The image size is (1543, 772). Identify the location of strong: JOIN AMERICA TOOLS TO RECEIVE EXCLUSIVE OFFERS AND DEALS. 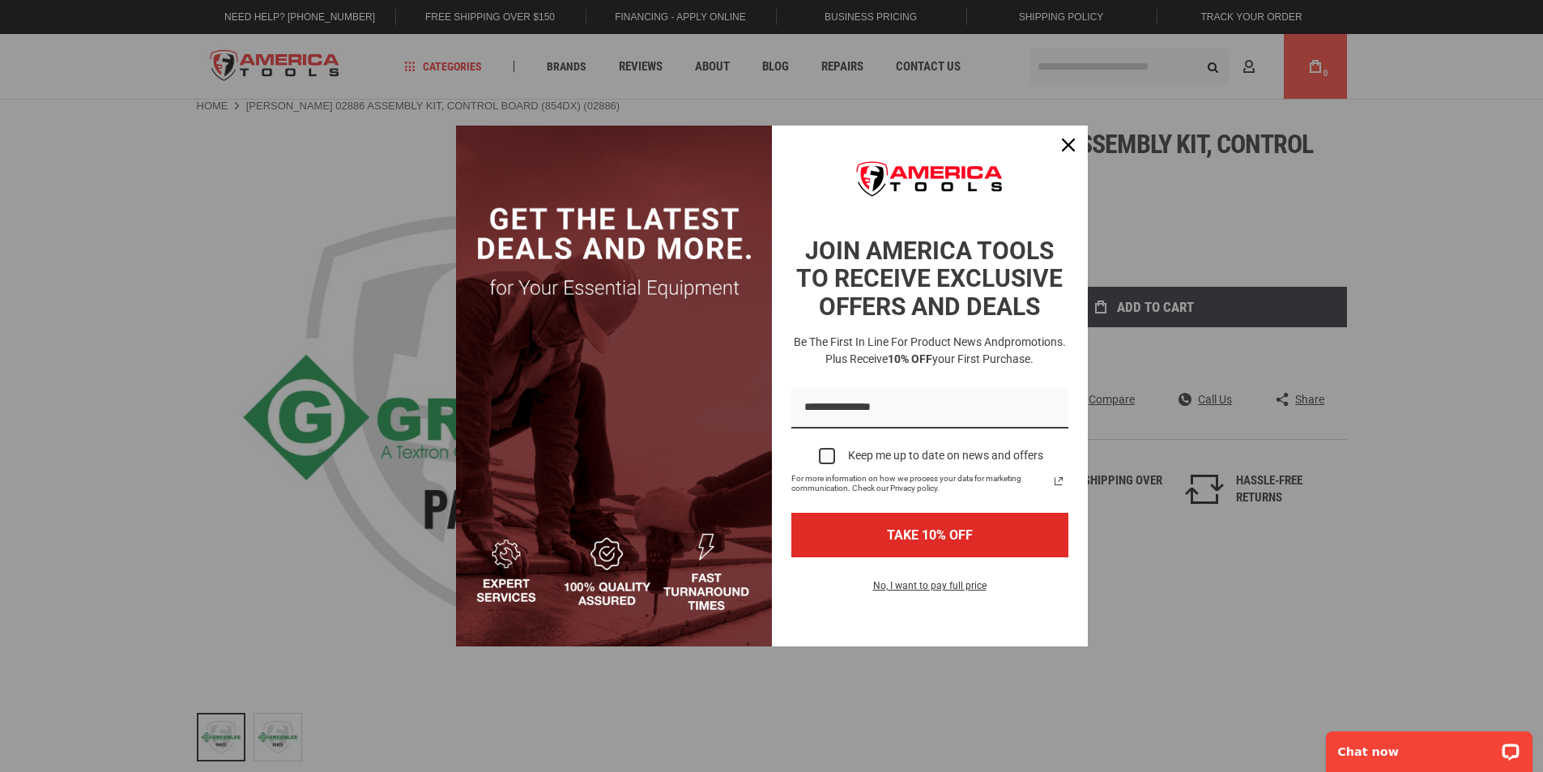
(929, 279).